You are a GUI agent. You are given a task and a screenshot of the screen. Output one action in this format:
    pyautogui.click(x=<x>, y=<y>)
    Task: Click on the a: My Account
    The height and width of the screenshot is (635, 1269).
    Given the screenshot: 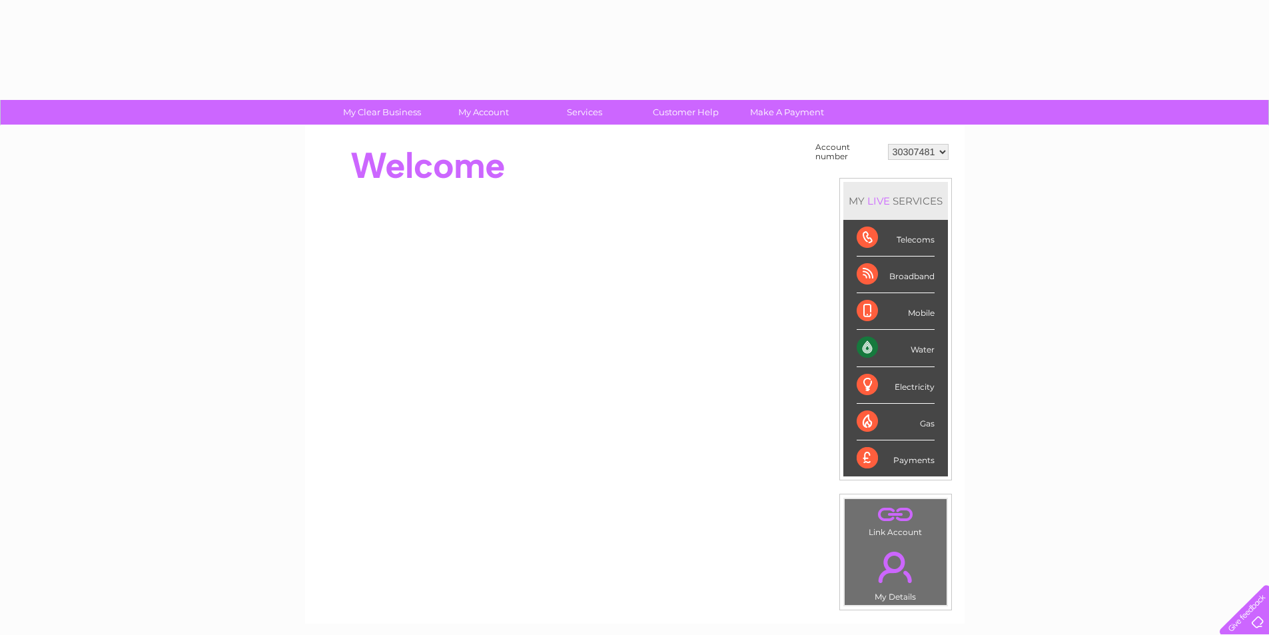 What is the action you would take?
    pyautogui.click(x=483, y=112)
    